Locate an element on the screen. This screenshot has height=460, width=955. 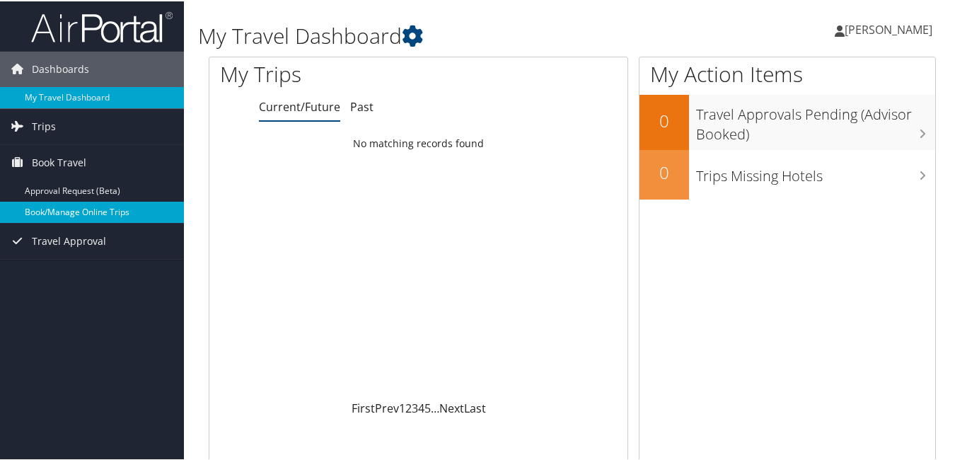
h3: Travel Approvals Pending (Advisor Booked) is located at coordinates (816, 120).